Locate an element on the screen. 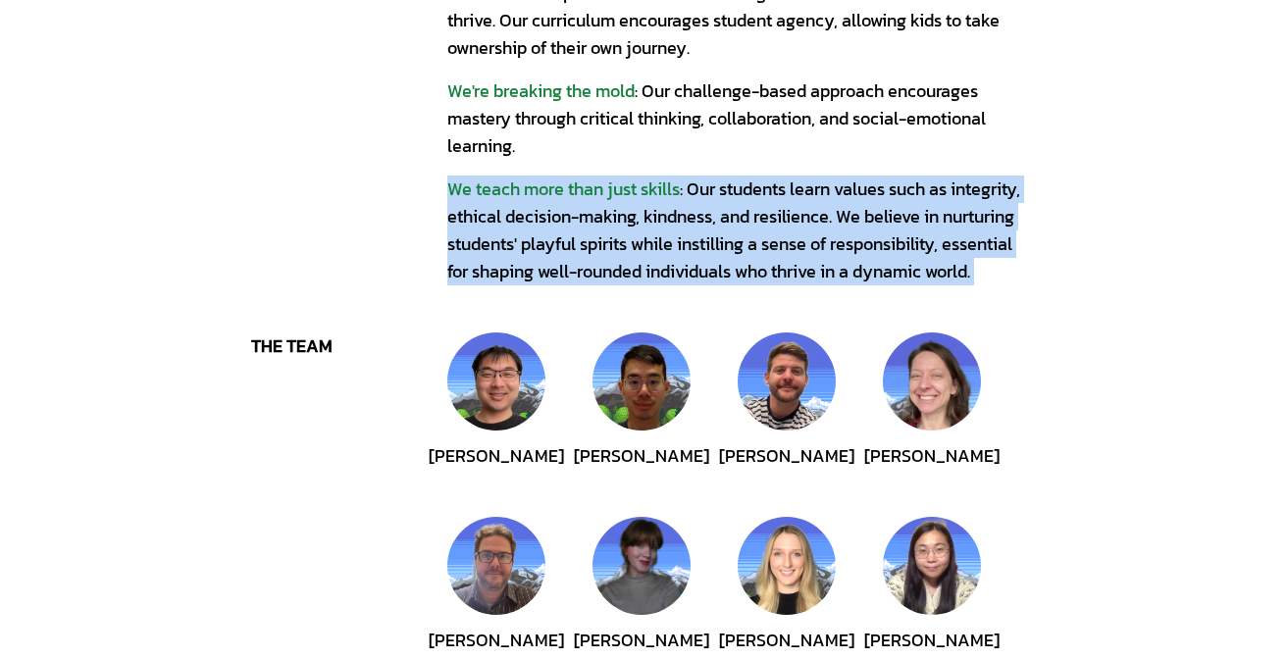 Image resolution: width=1287 pixels, height=659 pixels. img: Michael Chen is located at coordinates (496, 382).